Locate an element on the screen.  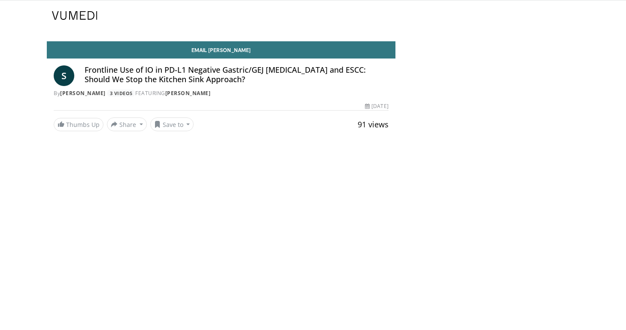
span: 91 views is located at coordinates (373, 124).